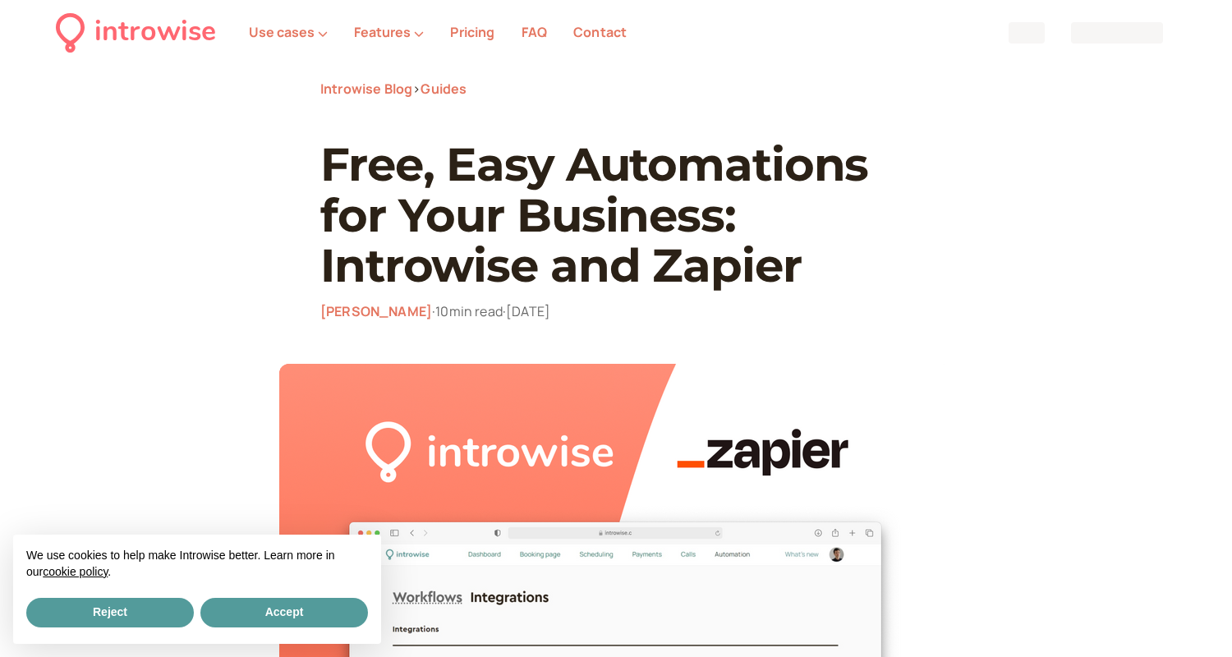 The width and height of the screenshot is (1232, 657). What do you see at coordinates (443, 89) in the screenshot?
I see `a: Guides` at bounding box center [443, 89].